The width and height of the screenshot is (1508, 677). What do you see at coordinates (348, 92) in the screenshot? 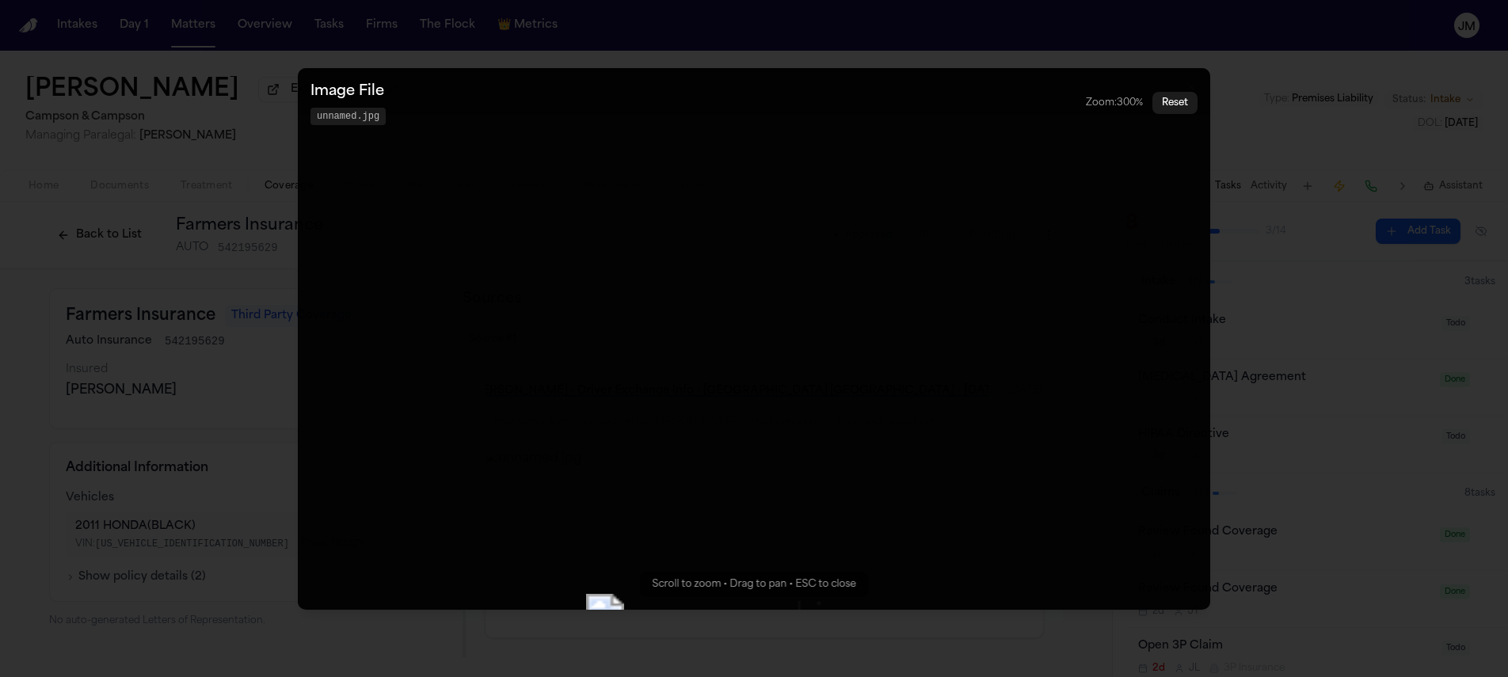
I see `h3: Image File` at bounding box center [348, 92].